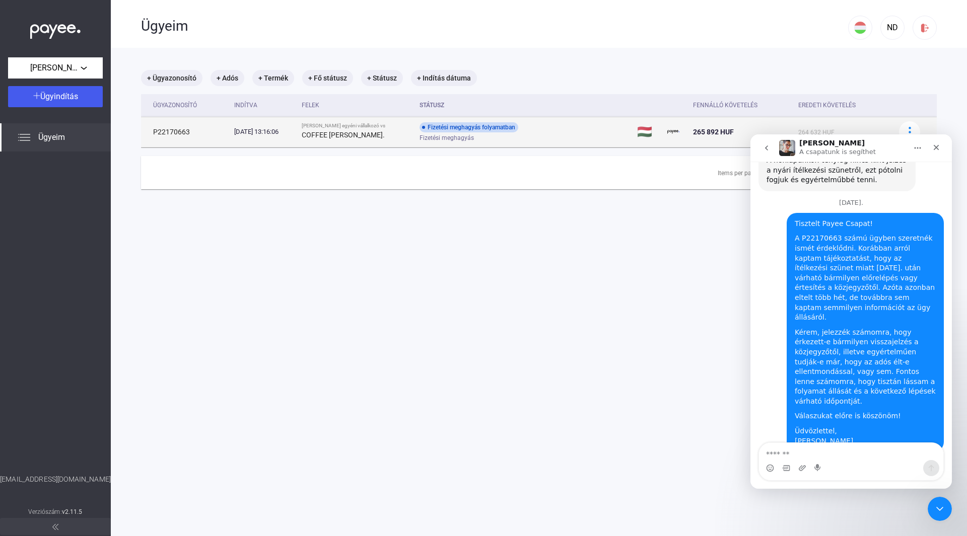 The height and width of the screenshot is (536, 967). I want to click on img: list.svg, so click(24, 138).